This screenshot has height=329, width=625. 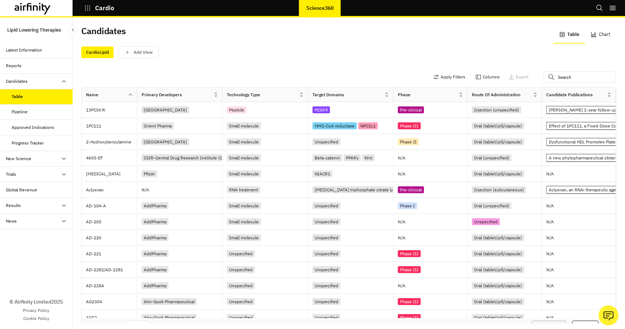 What do you see at coordinates (17, 81) in the screenshot?
I see `div: Candidates` at bounding box center [17, 81].